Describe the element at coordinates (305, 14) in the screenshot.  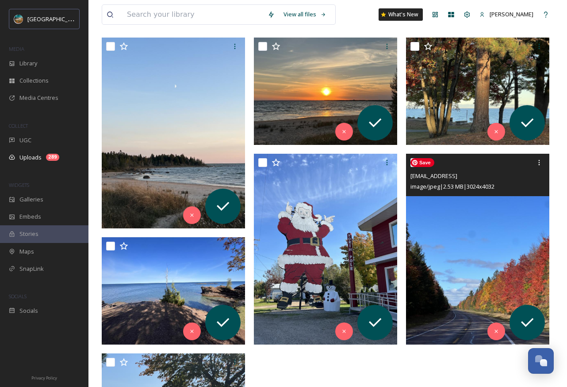
I see `a: View all files` at that location.